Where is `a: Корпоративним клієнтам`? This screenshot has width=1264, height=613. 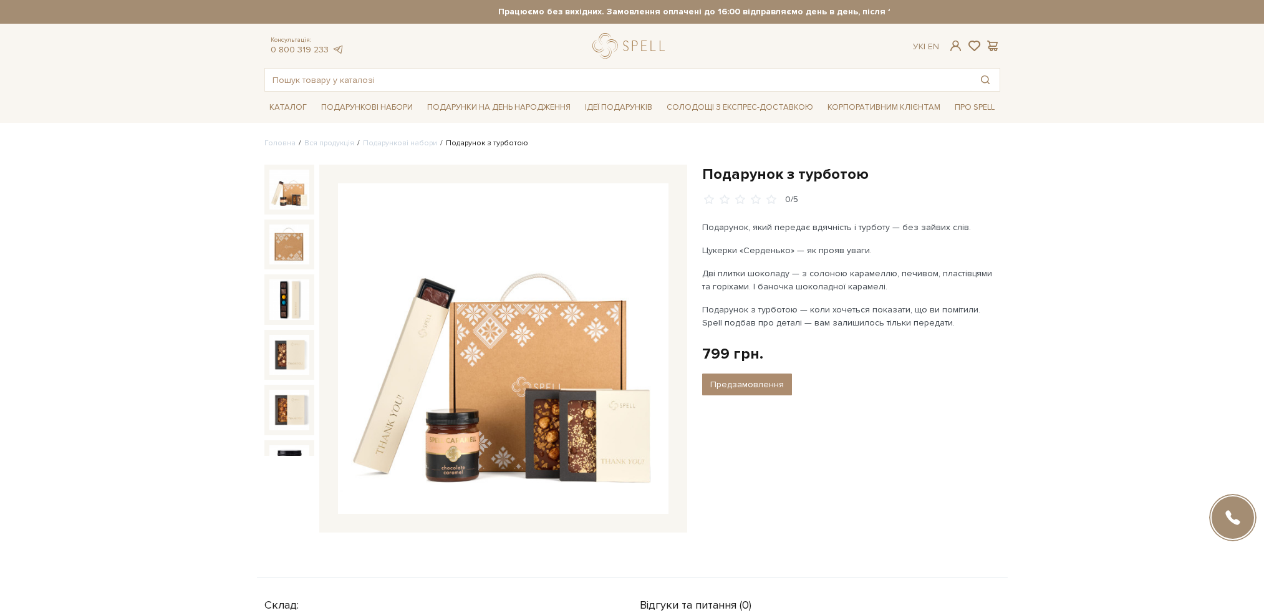
a: Корпоративним клієнтам is located at coordinates (883, 107).